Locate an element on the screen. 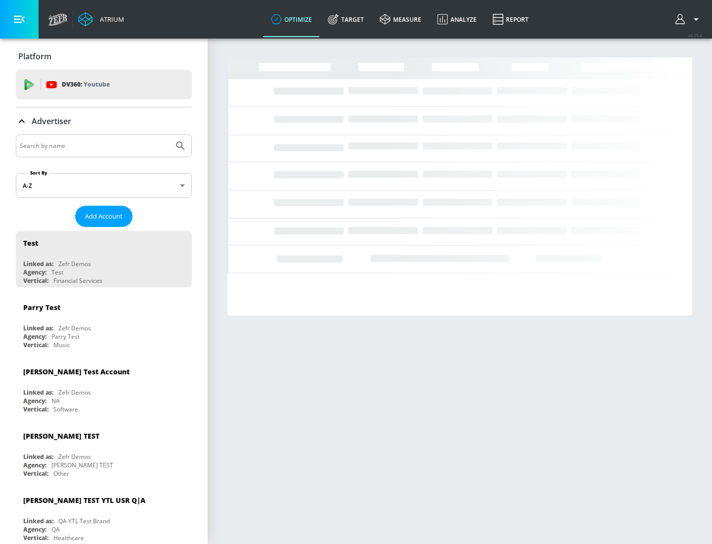  div: Parry TestLinked as:Zefr DemosAgency:Parry TestVertical:Music is located at coordinates (104, 324).